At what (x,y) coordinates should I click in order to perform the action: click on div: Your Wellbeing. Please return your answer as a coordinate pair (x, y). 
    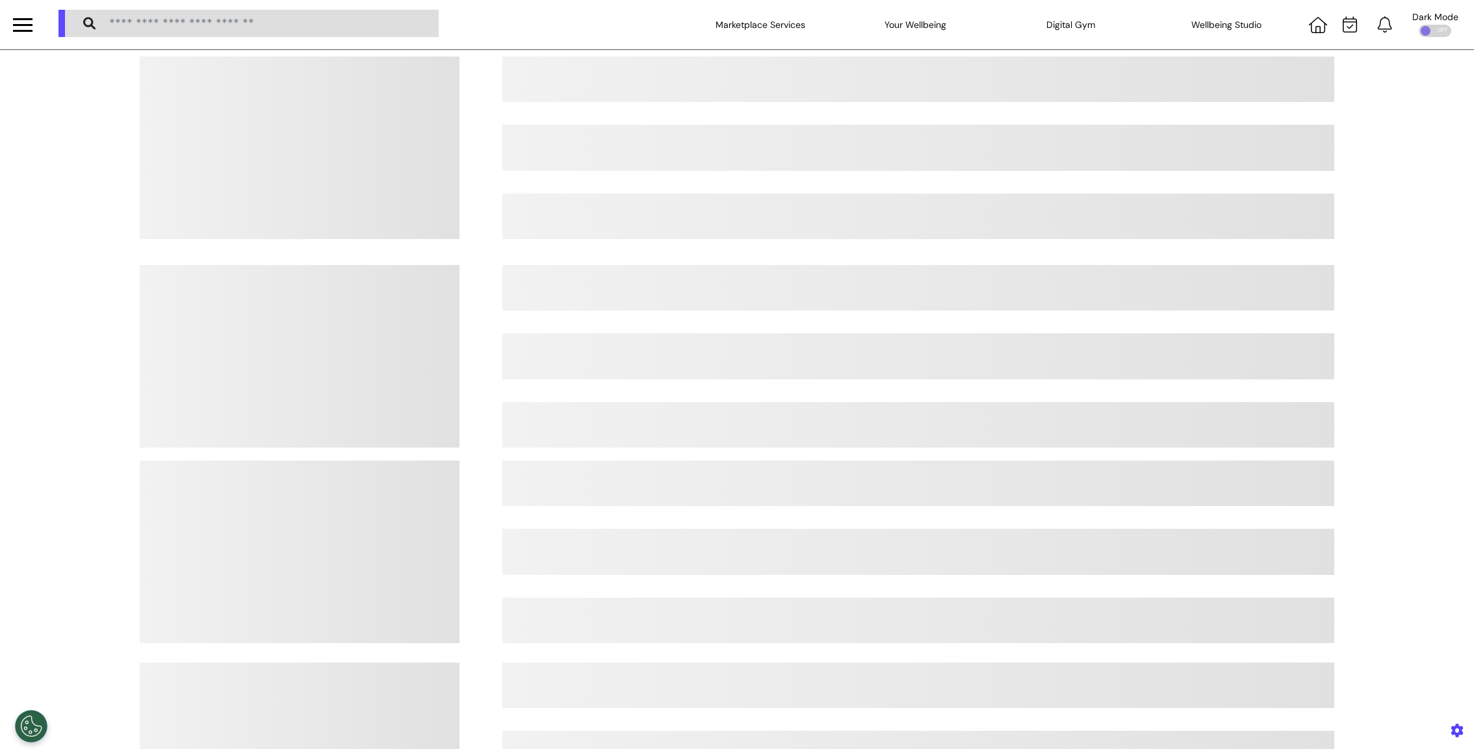
    Looking at the image, I should click on (916, 25).